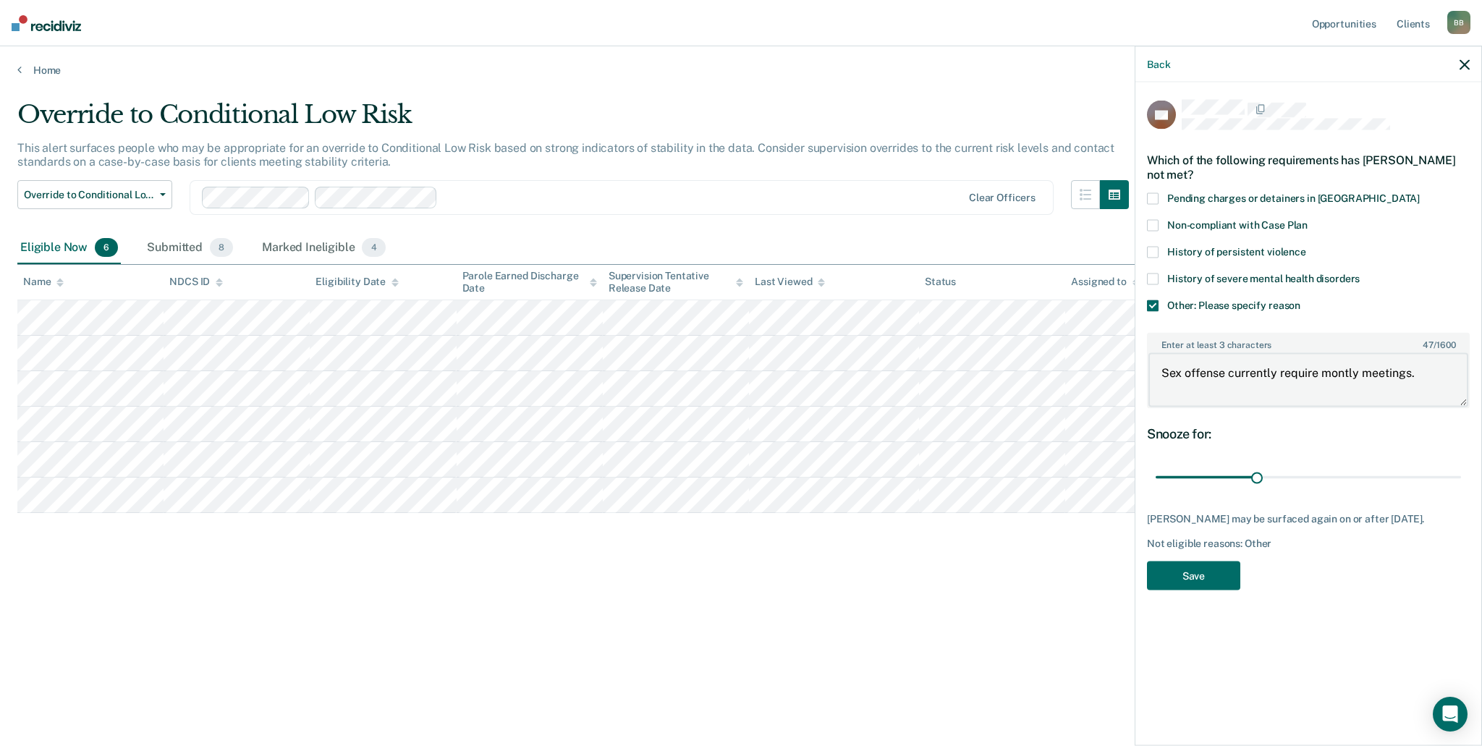  I want to click on span: Non-compliant with Case Plan, so click(1237, 224).